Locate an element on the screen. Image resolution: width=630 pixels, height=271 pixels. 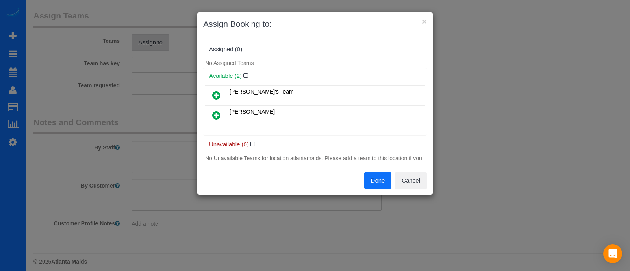
h3: Assign Booking to: is located at coordinates (315, 24).